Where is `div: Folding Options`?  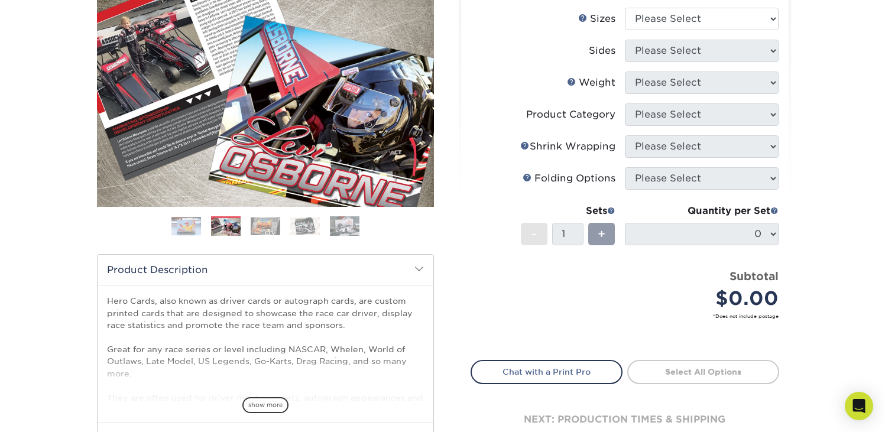
div: Folding Options is located at coordinates (569, 179).